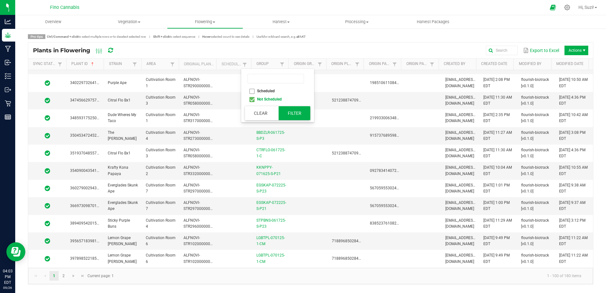 The width and height of the screenshot is (606, 293). I want to click on a: DWMTCO-072225-S-P26, so click(268, 118).